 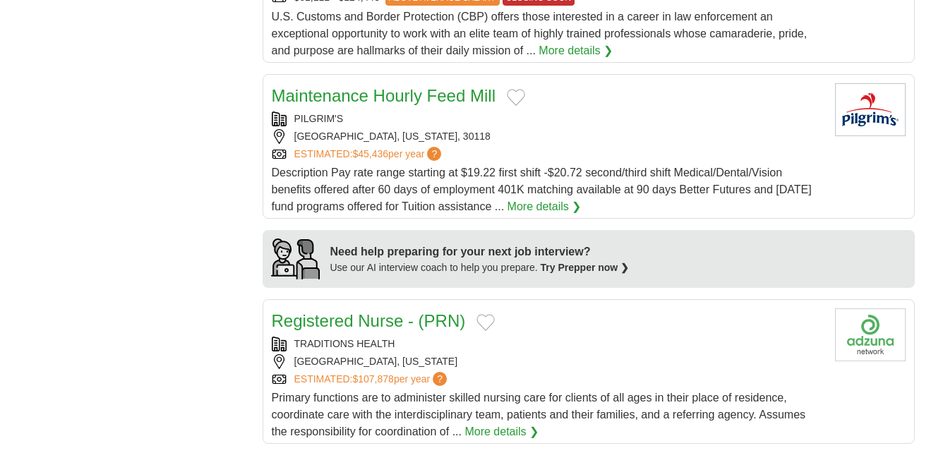 What do you see at coordinates (870, 335) in the screenshot?
I see `img: Company logo` at bounding box center [870, 335].